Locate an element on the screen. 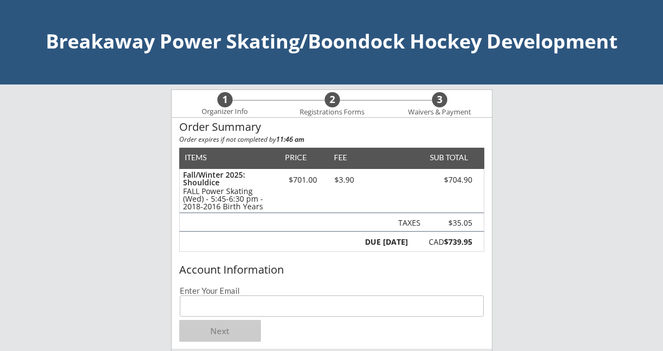 The height and width of the screenshot is (351, 663). div: ITEMS is located at coordinates (204, 157).